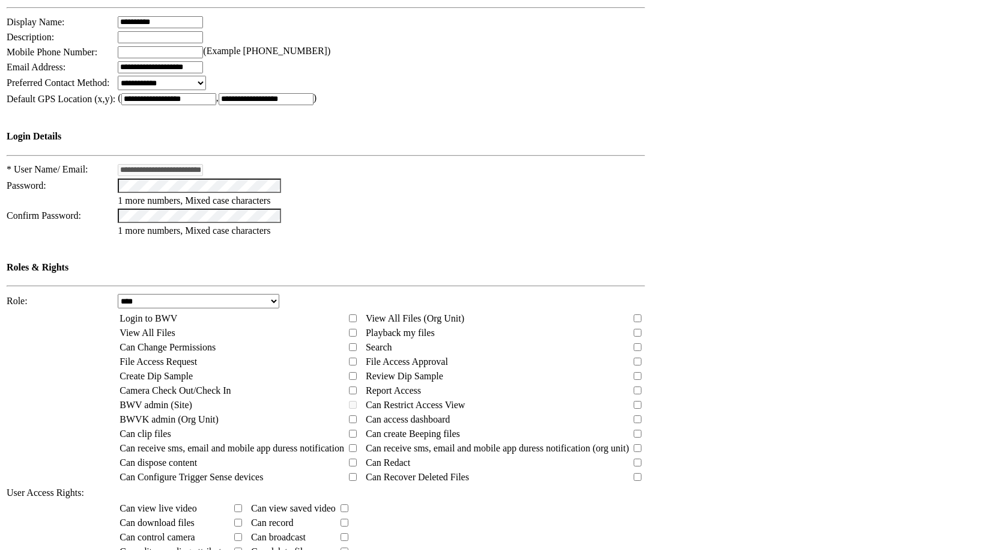  Describe the element at coordinates (35, 22) in the screenshot. I see `span: Display Name:` at that location.